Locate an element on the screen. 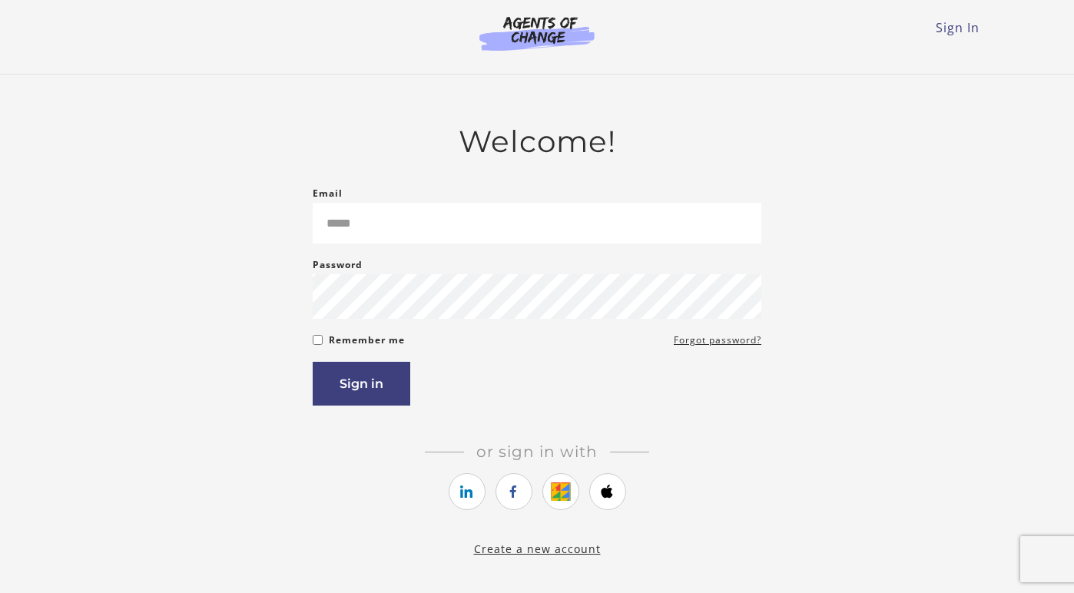 The width and height of the screenshot is (1074, 593). a: Create a new account is located at coordinates (537, 548).